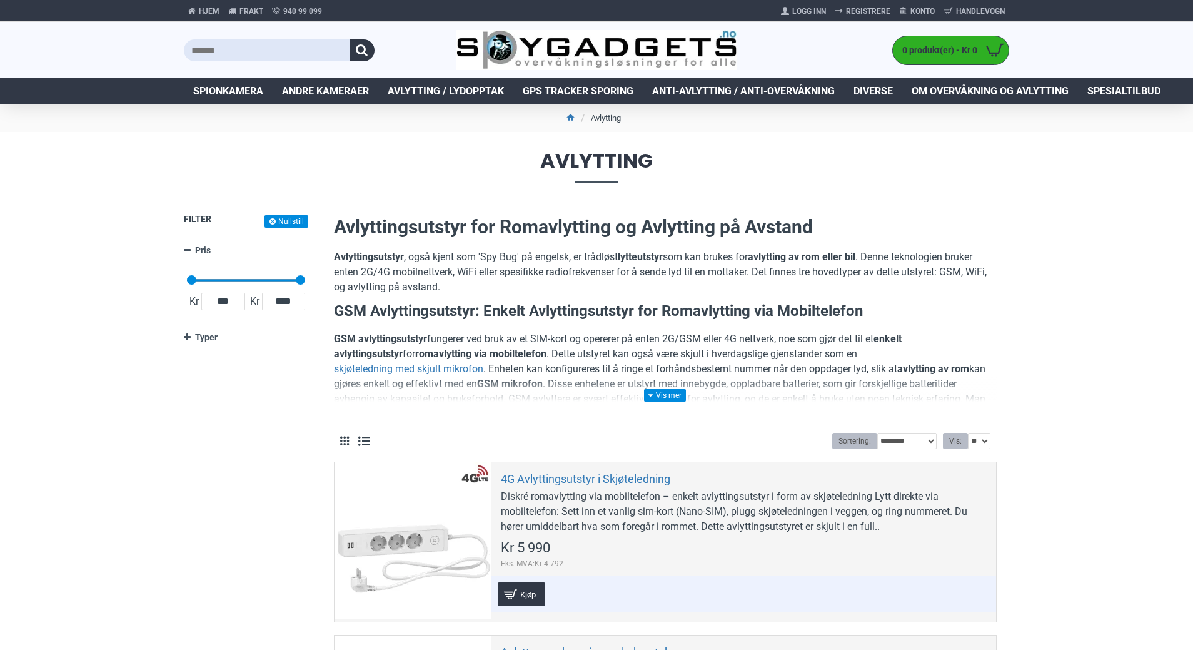 This screenshot has height=650, width=1193. What do you see at coordinates (446, 91) in the screenshot?
I see `a: Avlytting / Lydopptak` at bounding box center [446, 91].